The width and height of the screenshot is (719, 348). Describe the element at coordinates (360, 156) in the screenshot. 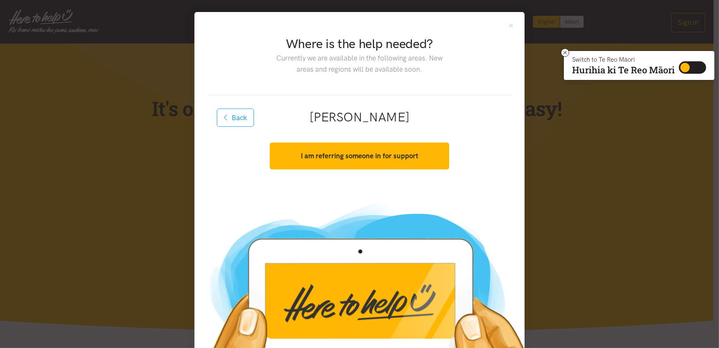

I see `strong: I am referring someone in for support` at that location.